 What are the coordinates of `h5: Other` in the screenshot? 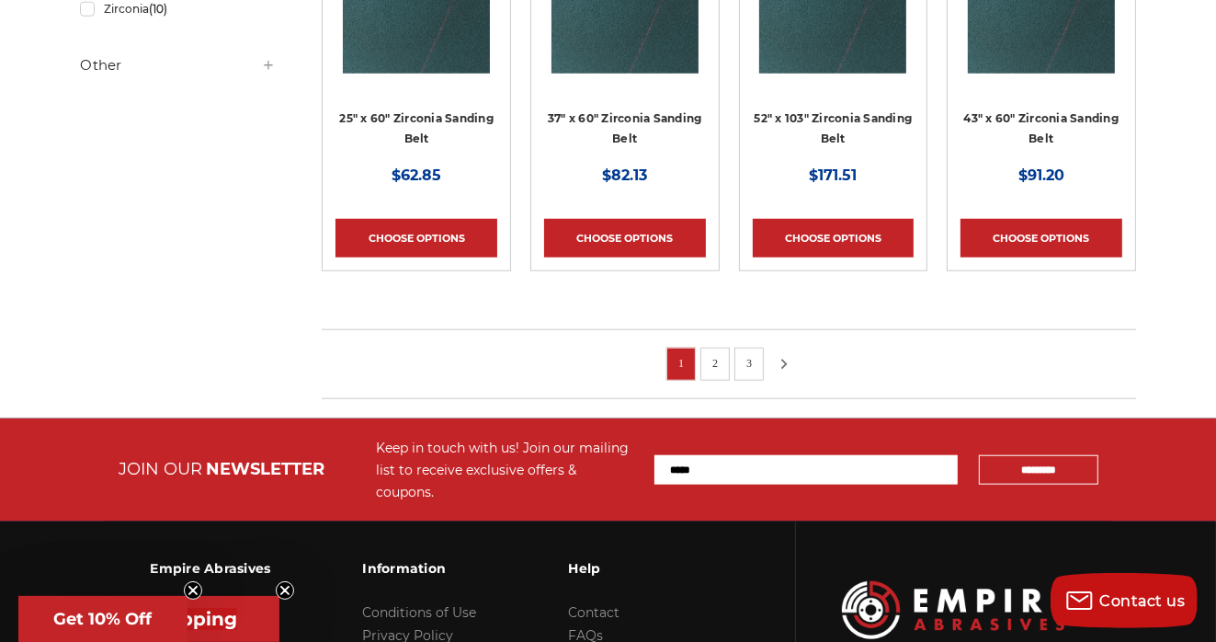 It's located at (177, 65).